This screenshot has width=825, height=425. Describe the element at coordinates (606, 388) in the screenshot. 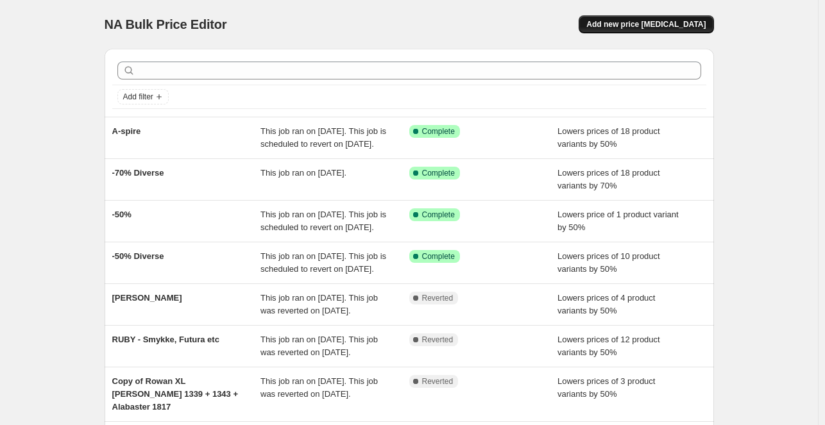

I see `span: Lowers prices of 3 product variants by 50%` at that location.